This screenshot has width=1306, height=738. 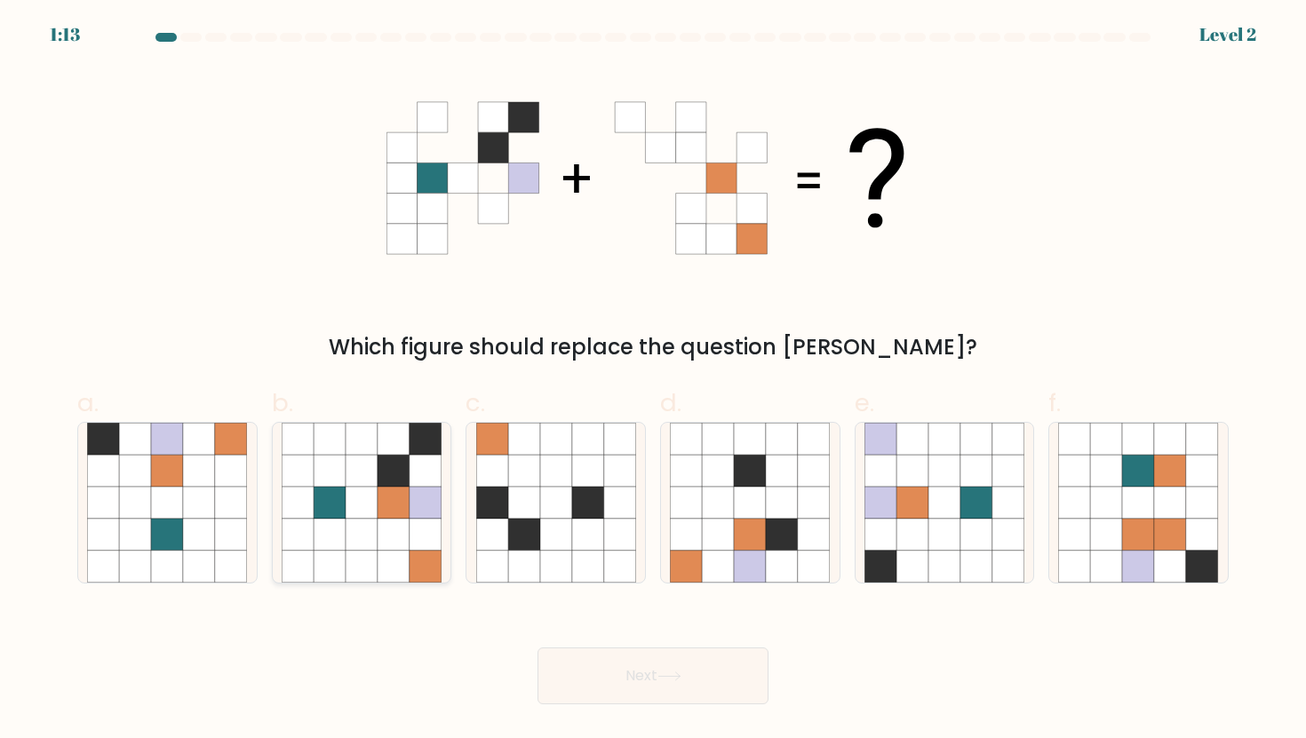 What do you see at coordinates (1055, 402) in the screenshot?
I see `span: f.` at bounding box center [1055, 402].